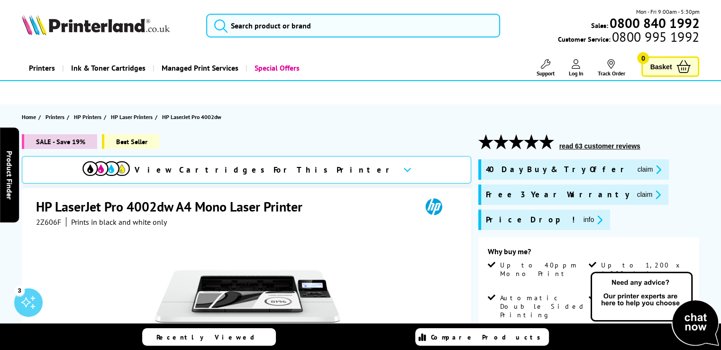 The width and height of the screenshot is (721, 350). Describe the element at coordinates (545, 73) in the screenshot. I see `span: Support` at that location.